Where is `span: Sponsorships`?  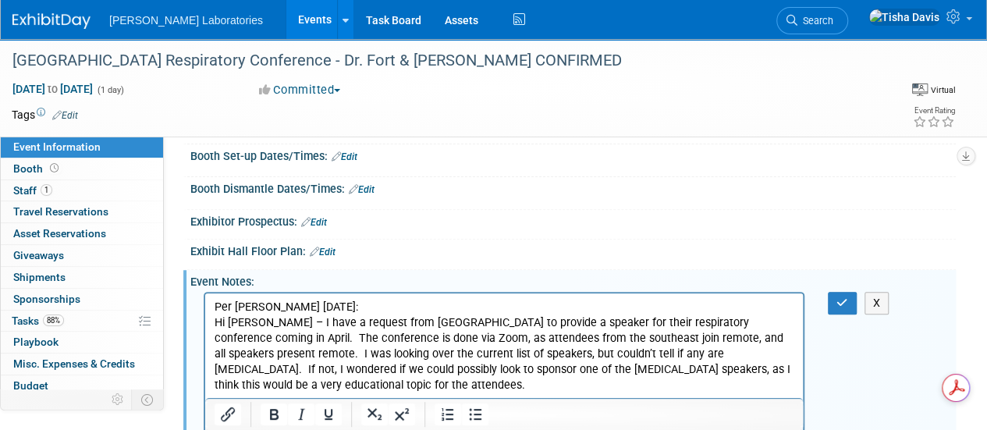
span: Sponsorships is located at coordinates (47, 299).